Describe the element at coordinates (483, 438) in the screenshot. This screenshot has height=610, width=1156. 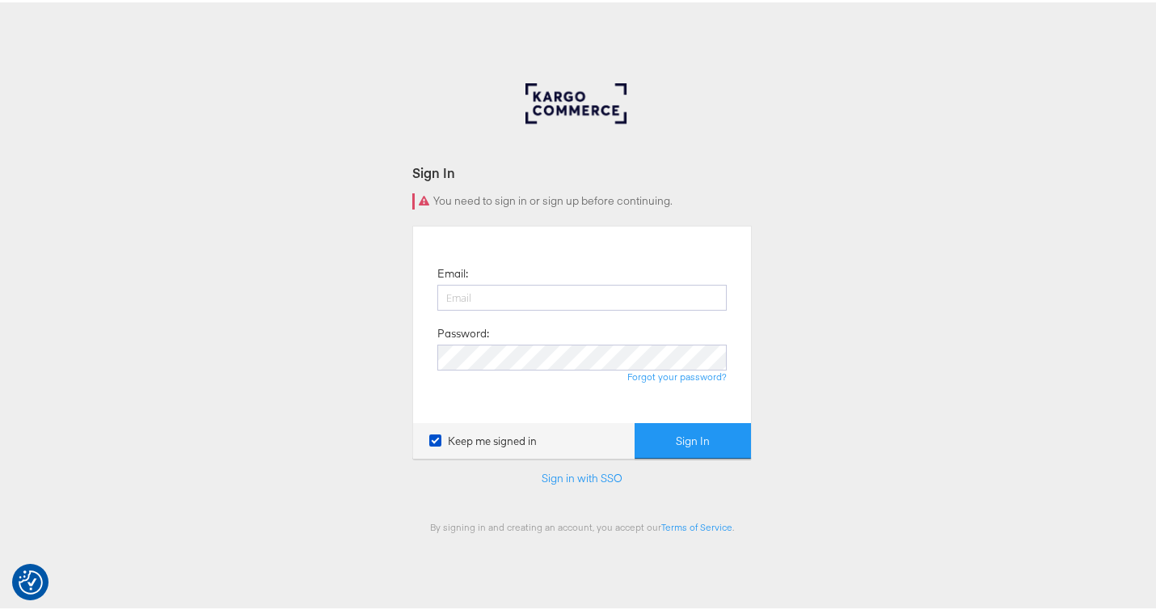
I see `label: Keep me signed in` at that location.